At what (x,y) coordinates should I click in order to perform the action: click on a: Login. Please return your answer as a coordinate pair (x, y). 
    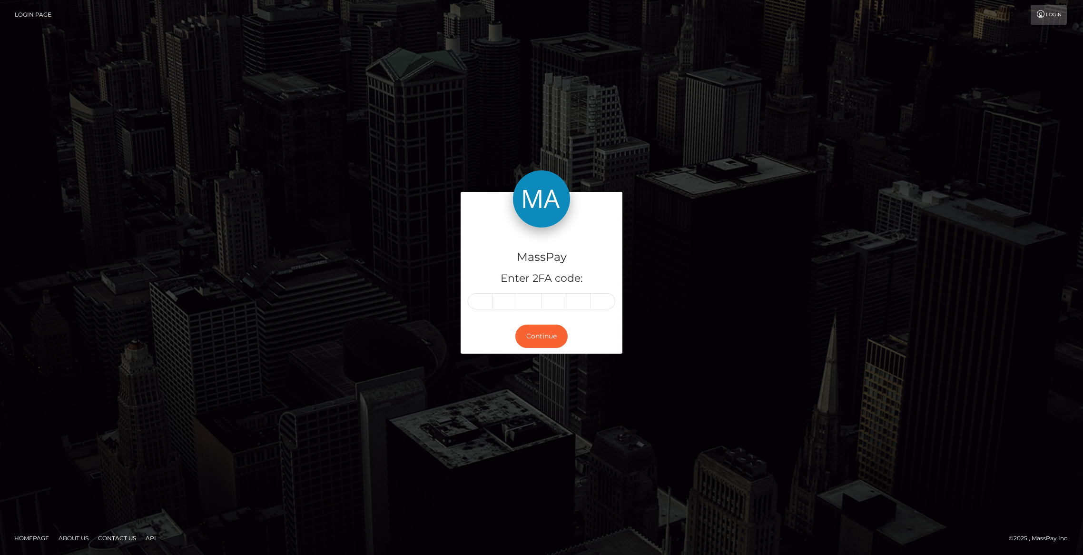
    Looking at the image, I should click on (1049, 15).